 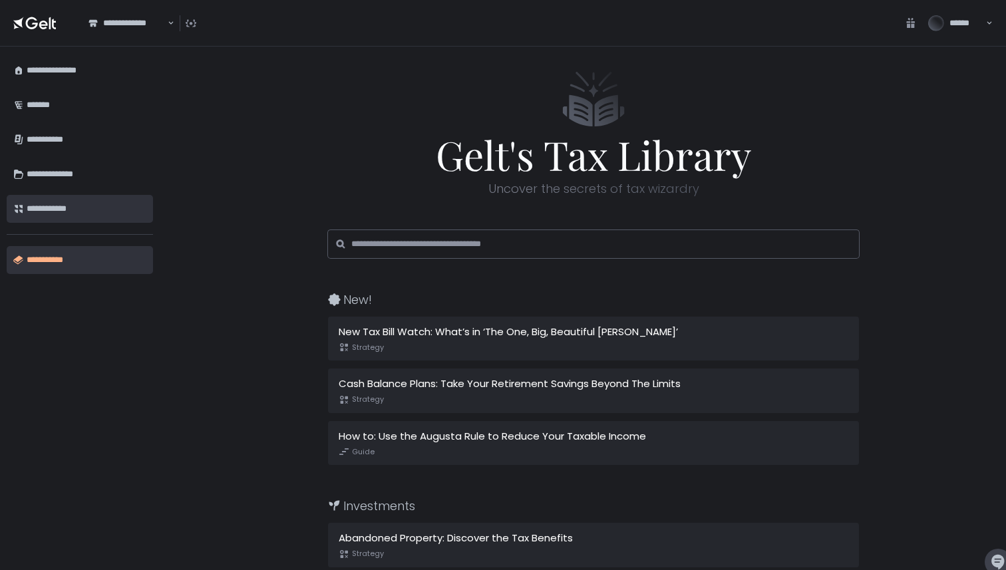 What do you see at coordinates (166, 23) in the screenshot?
I see `input: Search for option` at bounding box center [166, 23].